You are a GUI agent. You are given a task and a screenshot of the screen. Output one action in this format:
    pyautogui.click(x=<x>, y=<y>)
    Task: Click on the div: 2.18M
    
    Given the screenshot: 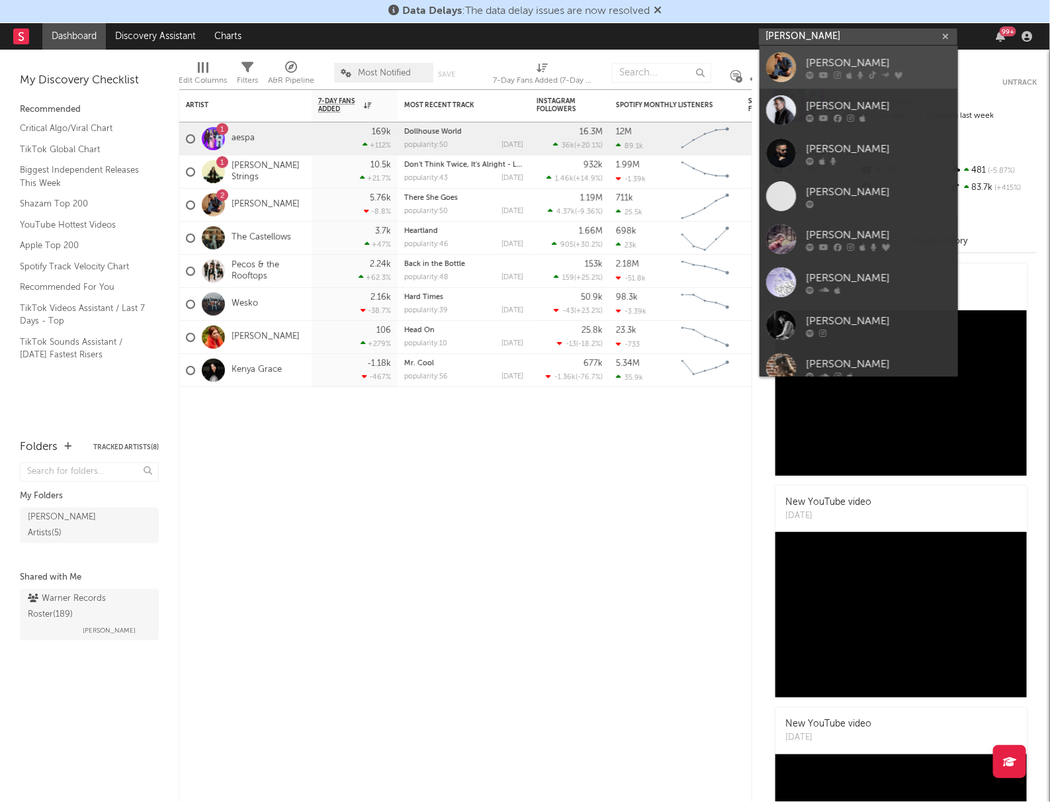 What is the action you would take?
    pyautogui.click(x=627, y=264)
    